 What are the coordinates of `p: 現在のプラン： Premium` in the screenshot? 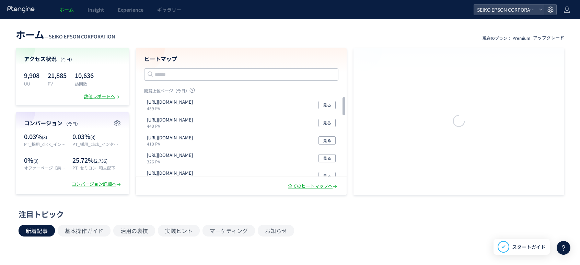 It's located at (506, 38).